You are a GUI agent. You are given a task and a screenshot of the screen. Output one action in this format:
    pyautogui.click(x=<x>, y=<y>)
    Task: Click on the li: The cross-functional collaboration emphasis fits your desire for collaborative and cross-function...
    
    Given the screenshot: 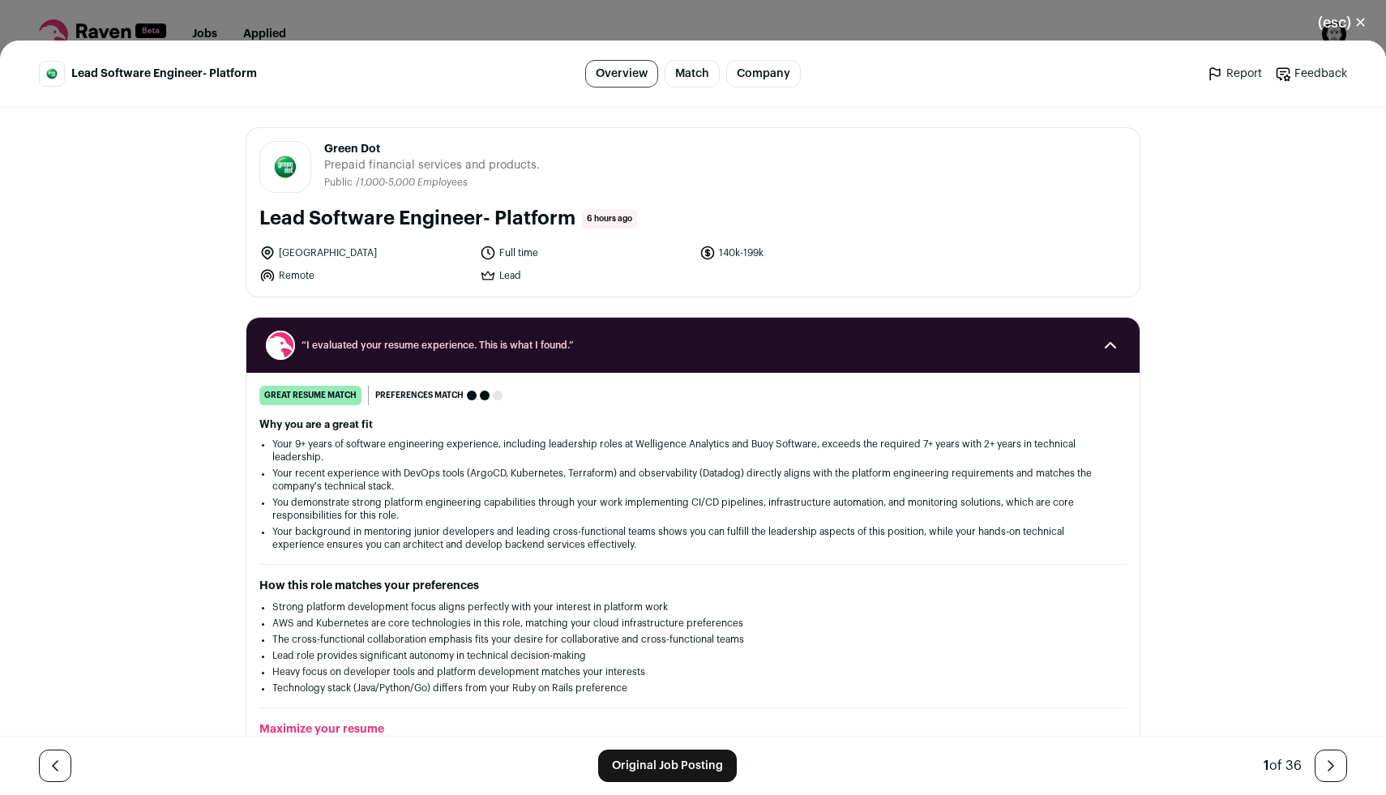 What is the action you would take?
    pyautogui.click(x=693, y=639)
    